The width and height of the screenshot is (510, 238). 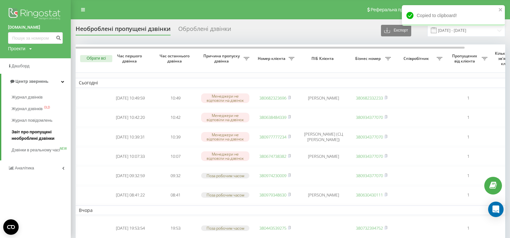 What do you see at coordinates (273, 137) in the screenshot?
I see `a: 380977777234` at bounding box center [273, 137].